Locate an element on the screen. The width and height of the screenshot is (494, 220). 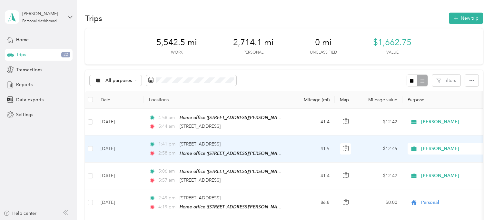
span: 4:19 pm is located at coordinates (167, 207).